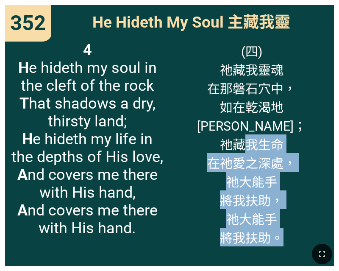  What do you see at coordinates (24, 103) in the screenshot?
I see `b: T` at bounding box center [24, 103].